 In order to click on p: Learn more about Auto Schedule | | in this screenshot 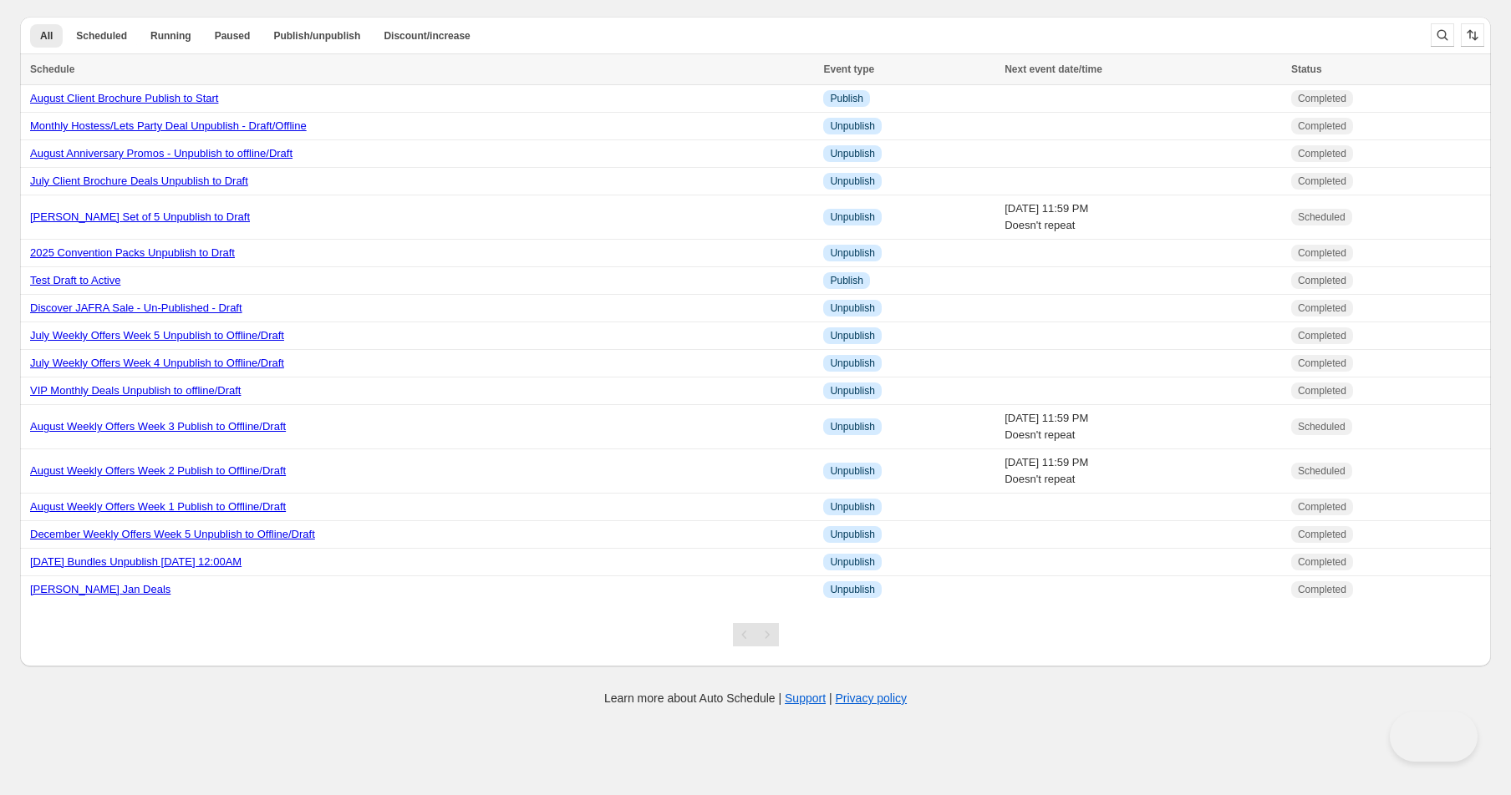, I will do `click(755, 699)`.